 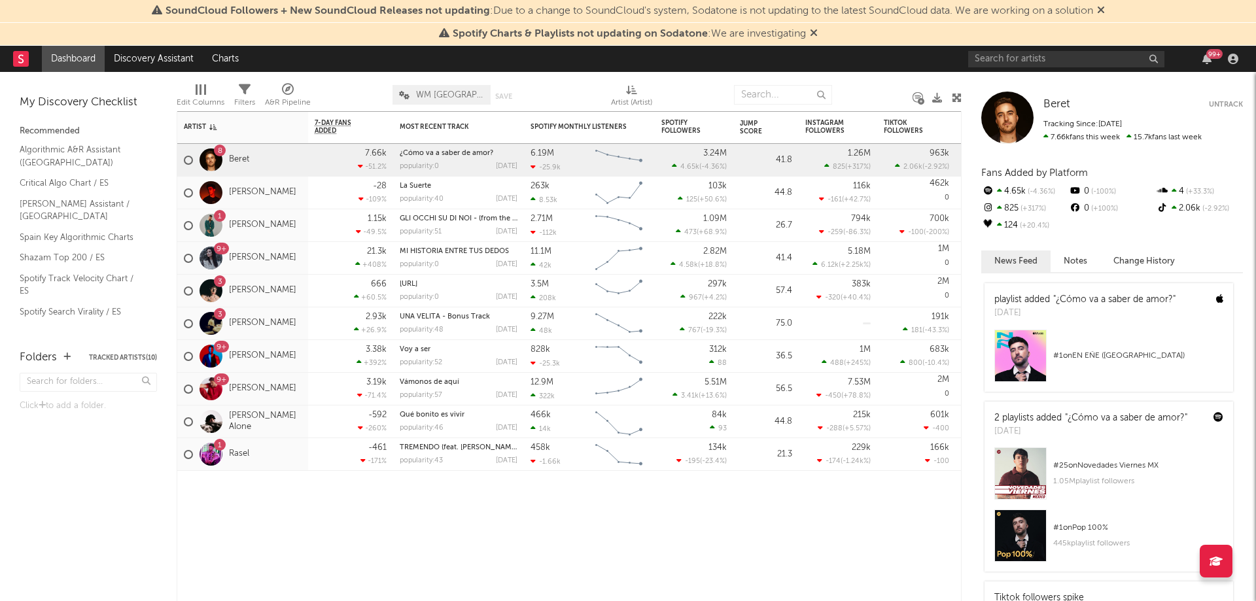 What do you see at coordinates (856, 461) in the screenshot?
I see `span: -1.24k %` at bounding box center [856, 461].